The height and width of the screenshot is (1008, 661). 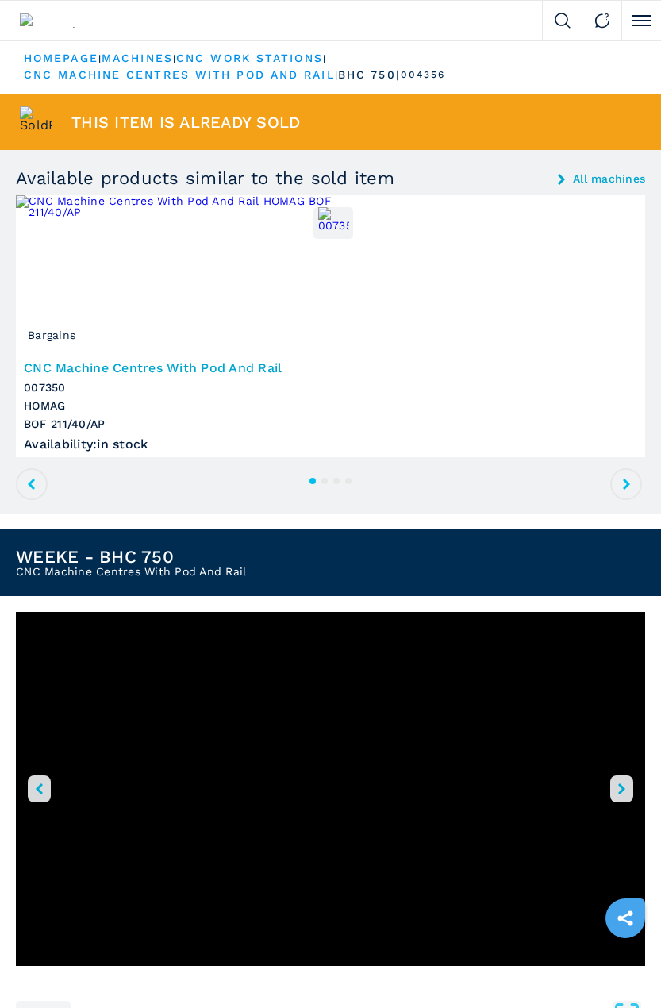 I want to click on a: HOMEPAGE, so click(x=61, y=58).